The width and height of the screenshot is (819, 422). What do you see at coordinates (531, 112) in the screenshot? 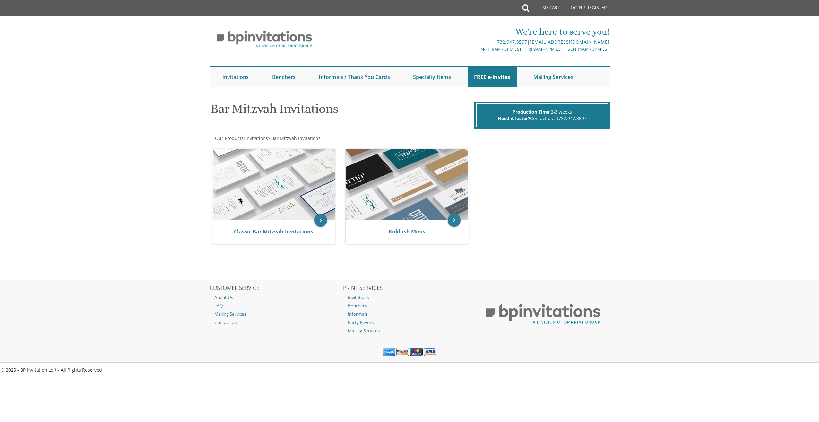
I see `span: Production Time:` at bounding box center [531, 112].